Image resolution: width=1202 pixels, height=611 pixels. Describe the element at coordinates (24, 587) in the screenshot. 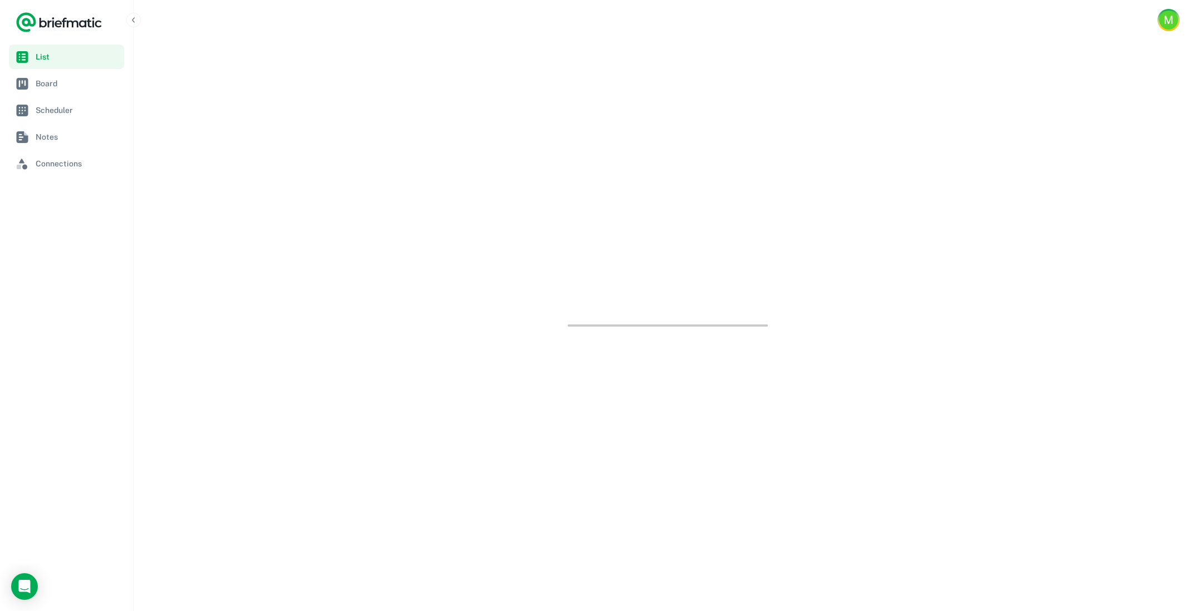

I see `div: Load Chat` at that location.